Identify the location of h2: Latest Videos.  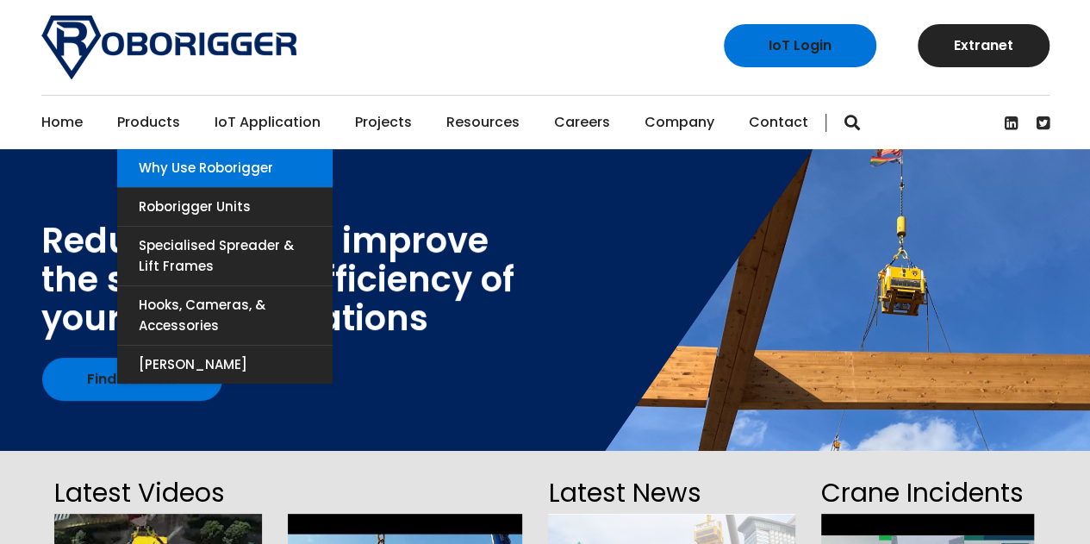
(158, 493).